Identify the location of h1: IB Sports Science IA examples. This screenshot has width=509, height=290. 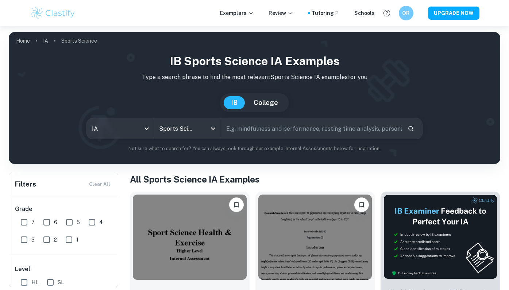
(254, 61).